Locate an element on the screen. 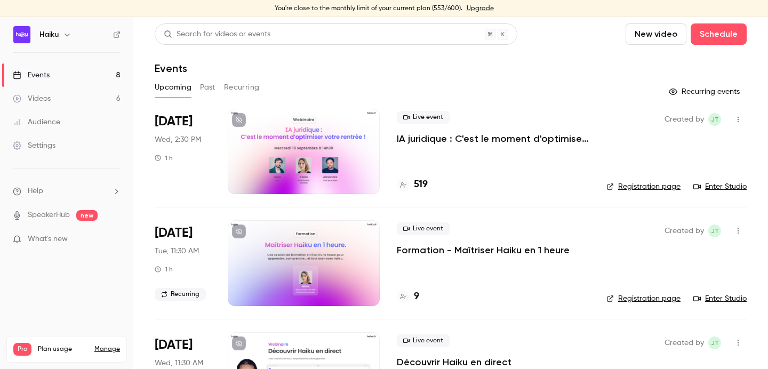 The width and height of the screenshot is (768, 369). p: Découvrir Haiku en direct is located at coordinates (454, 362).